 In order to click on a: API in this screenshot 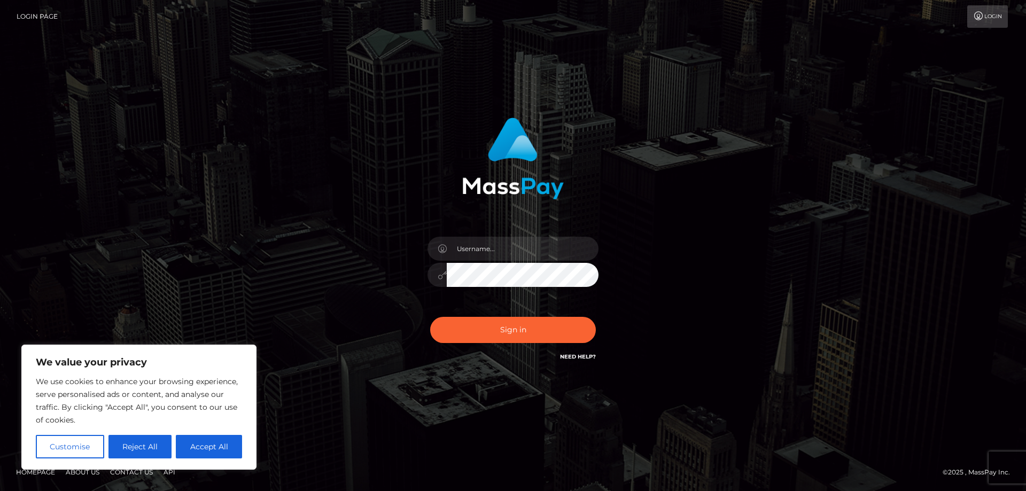, I will do `click(169, 472)`.